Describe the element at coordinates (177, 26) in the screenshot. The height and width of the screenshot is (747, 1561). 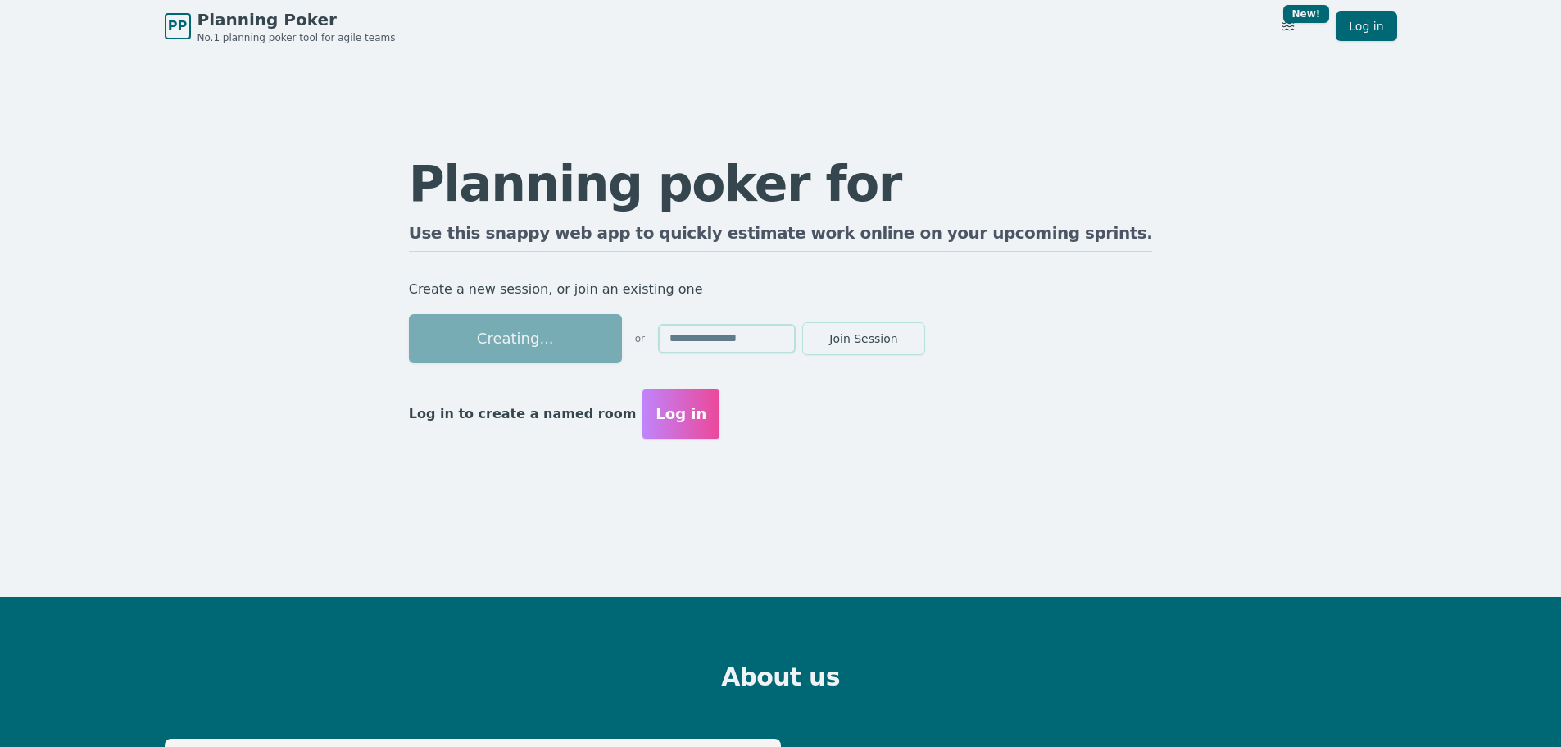
I see `span: PP` at that location.